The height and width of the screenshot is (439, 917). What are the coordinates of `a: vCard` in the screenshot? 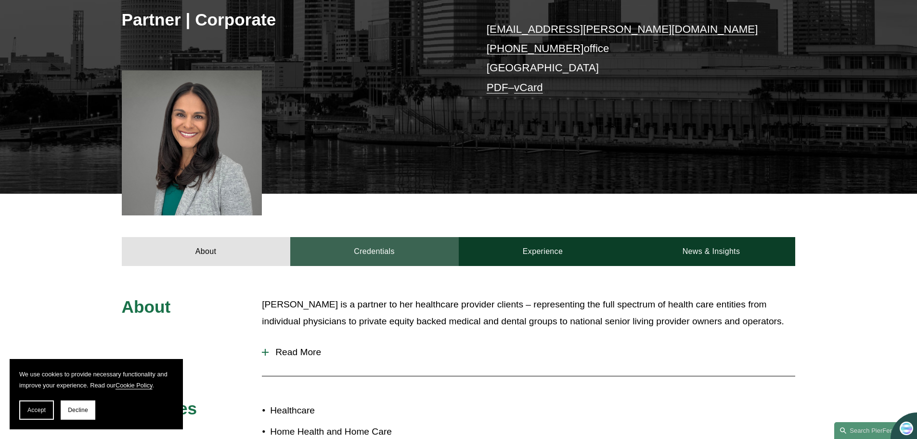 It's located at (529, 87).